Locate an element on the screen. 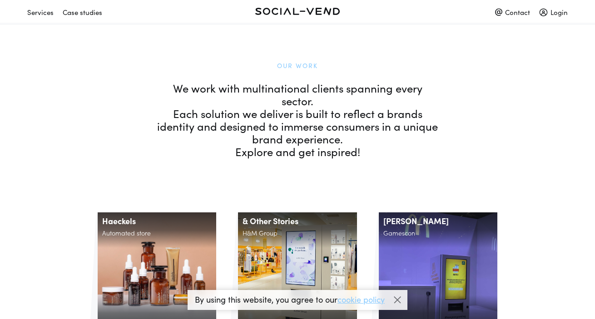 Image resolution: width=595 pixels, height=319 pixels. h1: Our Work is located at coordinates (298, 65).